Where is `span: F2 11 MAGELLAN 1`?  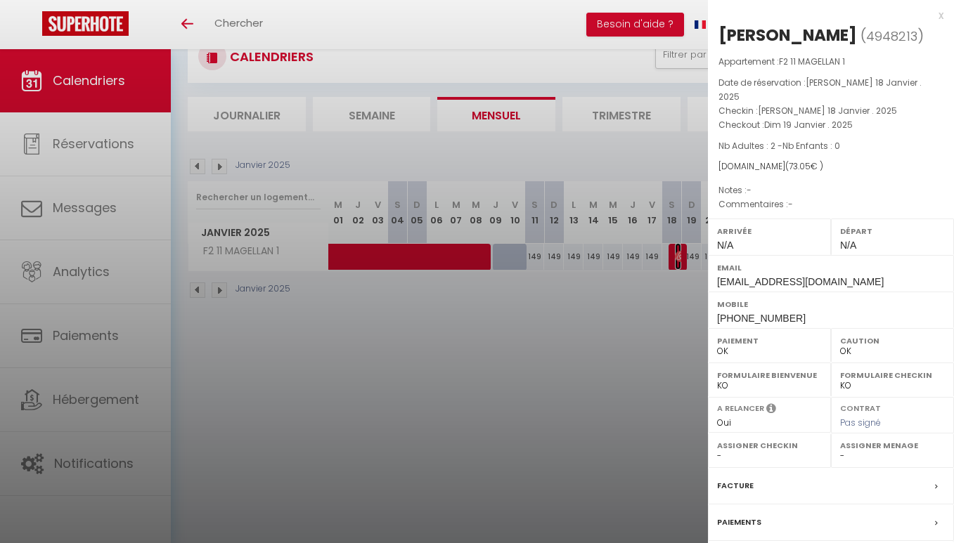 span: F2 11 MAGELLAN 1 is located at coordinates (812, 61).